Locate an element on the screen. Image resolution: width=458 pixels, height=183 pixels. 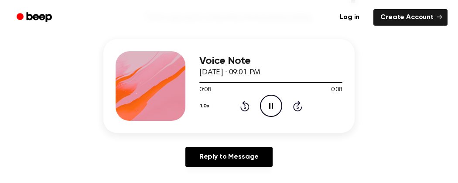
h3: Voice Note is located at coordinates (271, 61).